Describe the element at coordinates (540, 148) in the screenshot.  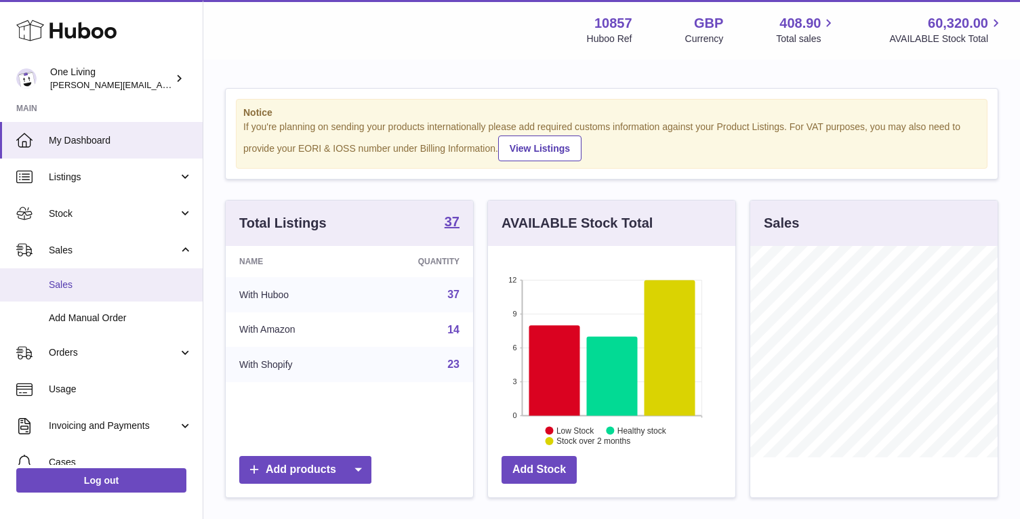
I see `a: View Listings` at that location.